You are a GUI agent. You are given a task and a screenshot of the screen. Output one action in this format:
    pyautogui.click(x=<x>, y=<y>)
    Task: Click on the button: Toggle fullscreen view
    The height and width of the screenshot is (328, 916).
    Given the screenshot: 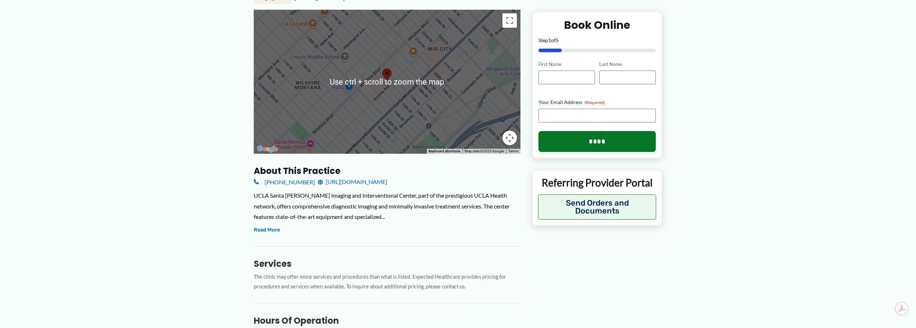 What is the action you would take?
    pyautogui.click(x=510, y=21)
    